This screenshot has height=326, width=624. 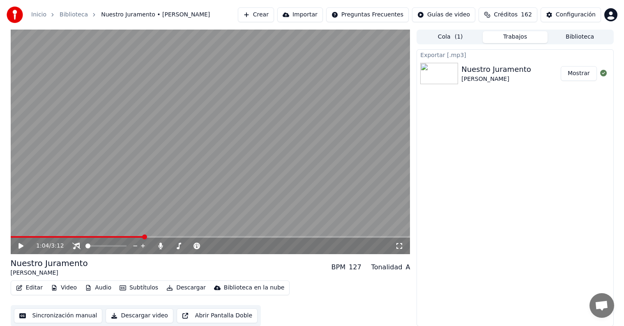 I want to click on img: youka, so click(x=15, y=15).